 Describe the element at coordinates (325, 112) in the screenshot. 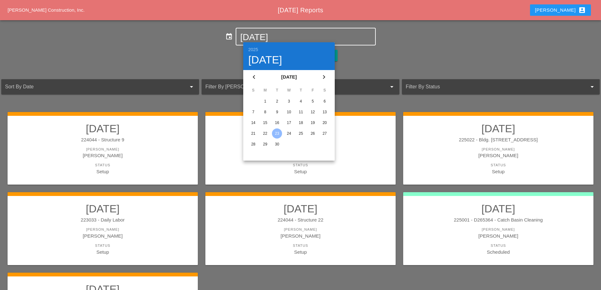

I see `button: 13` at that location.